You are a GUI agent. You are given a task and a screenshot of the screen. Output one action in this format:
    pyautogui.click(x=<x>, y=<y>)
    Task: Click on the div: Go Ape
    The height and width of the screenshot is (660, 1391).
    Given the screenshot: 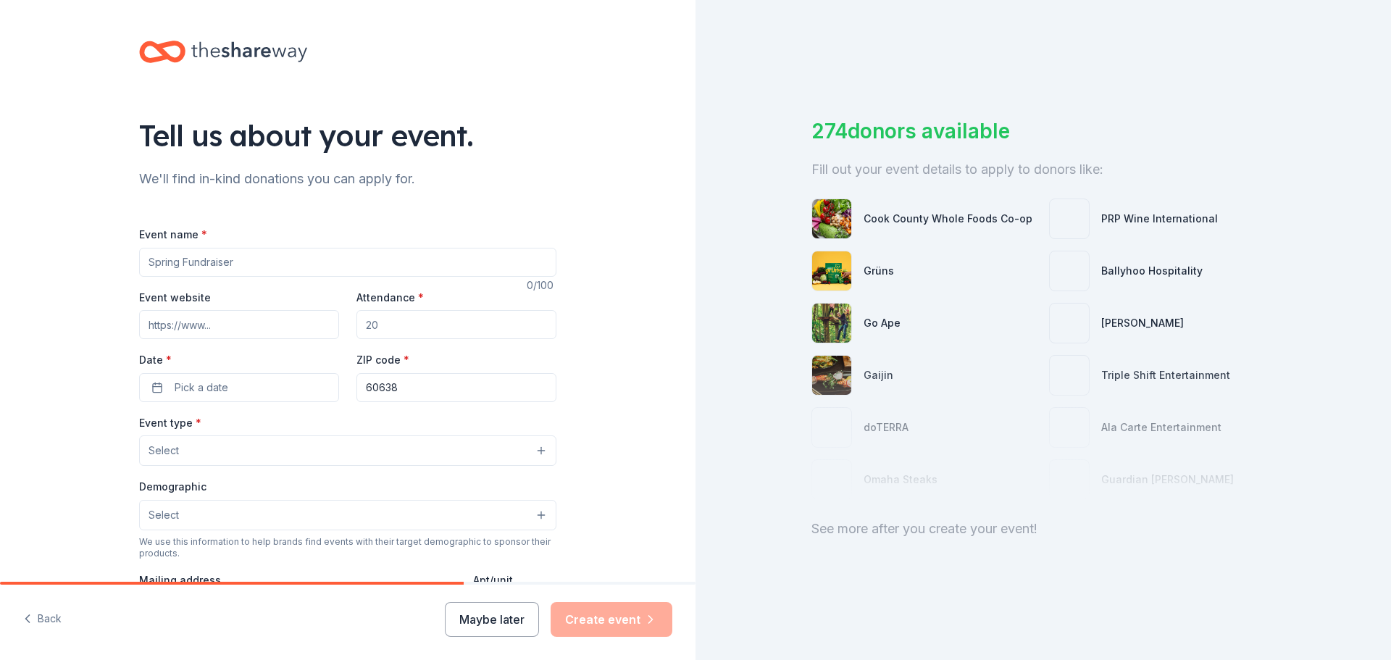 What is the action you would take?
    pyautogui.click(x=882, y=323)
    